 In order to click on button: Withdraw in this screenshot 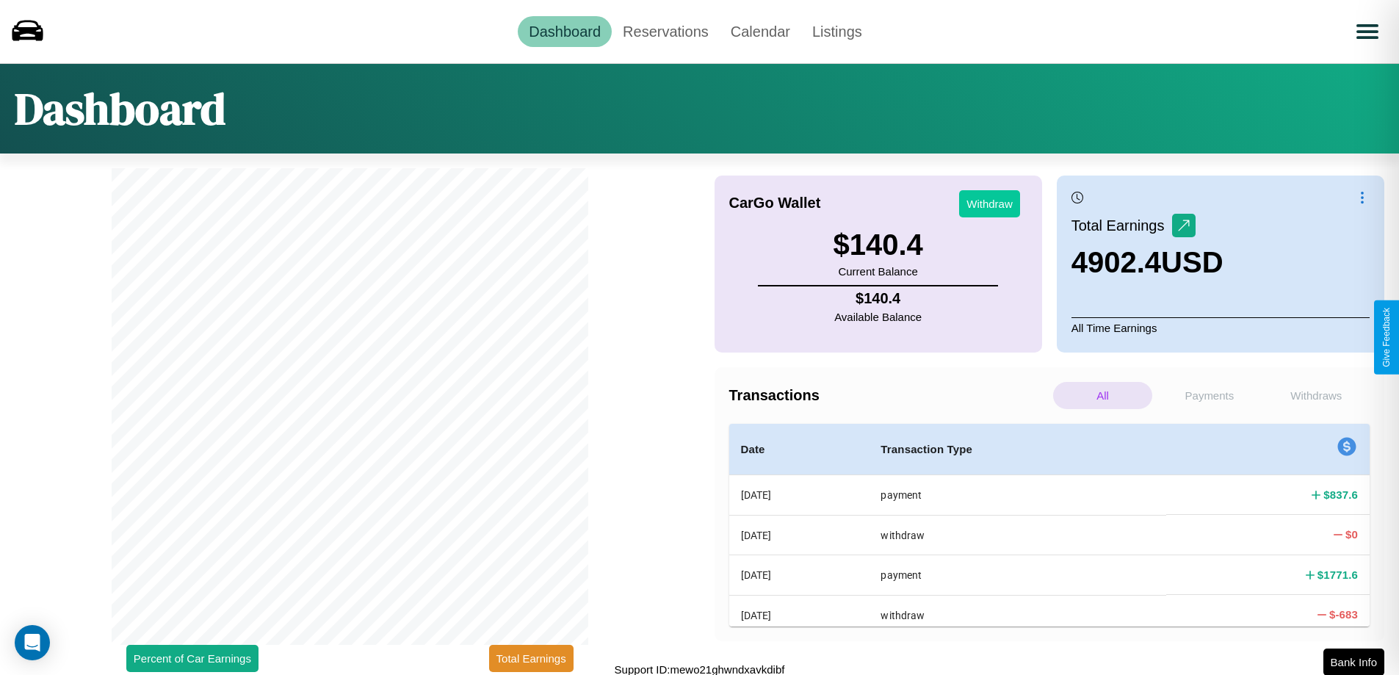, I will do `click(989, 203)`.